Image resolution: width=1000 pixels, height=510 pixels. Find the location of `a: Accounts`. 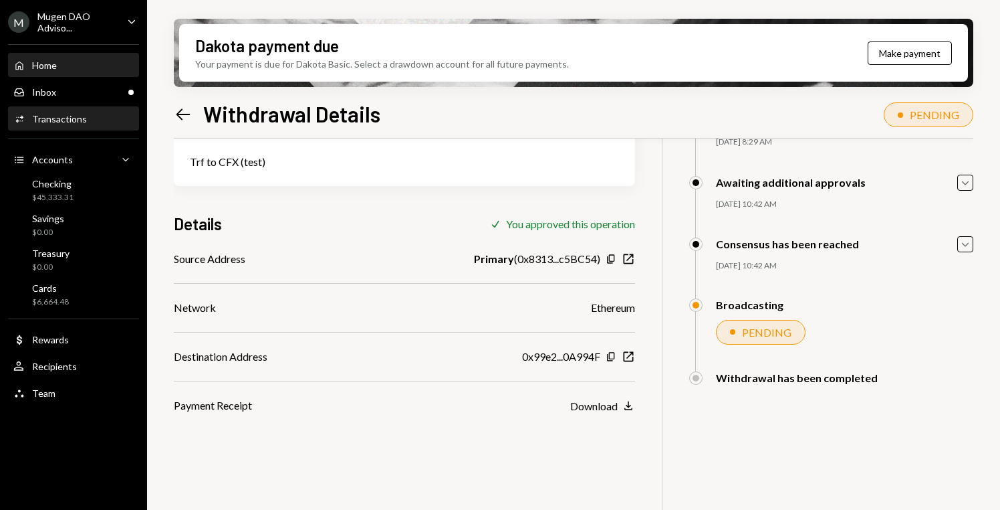

a: Accounts is located at coordinates (74, 159).